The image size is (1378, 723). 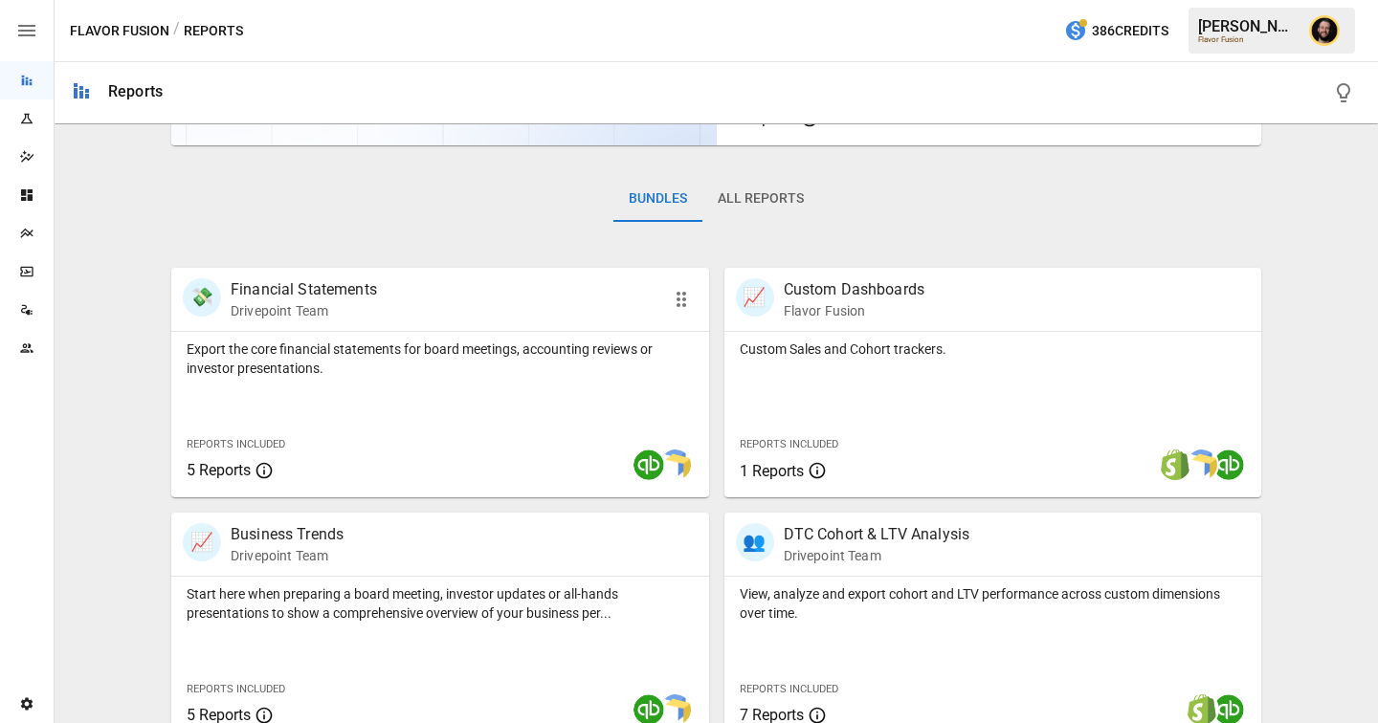 I want to click on p: View, analyze and export cohort and LTV performance across custom dimensions over time., so click(x=993, y=604).